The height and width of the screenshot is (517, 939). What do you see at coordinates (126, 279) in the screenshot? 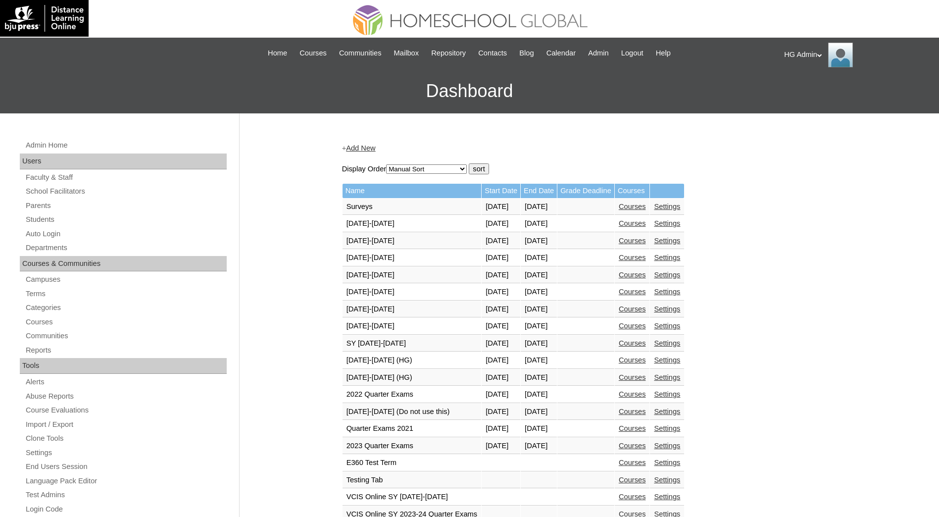
I see `a: Campuses` at bounding box center [126, 279].